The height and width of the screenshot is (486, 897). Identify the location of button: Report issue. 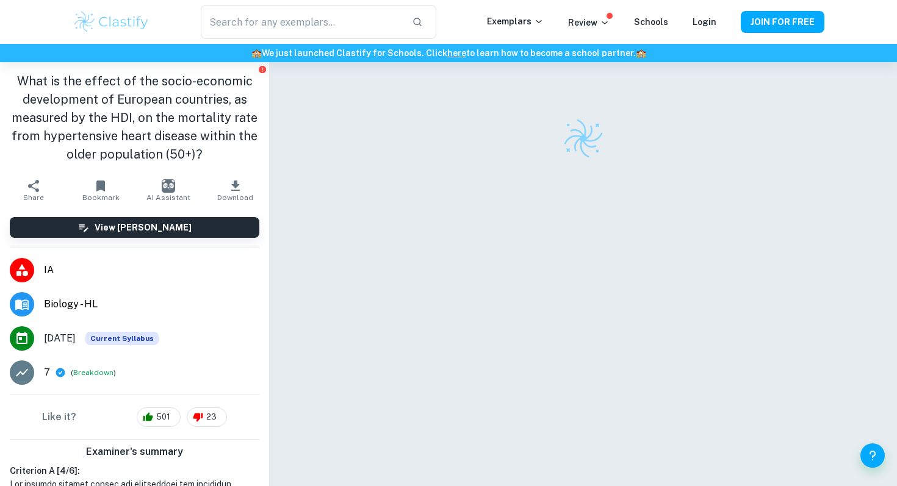
(262, 69).